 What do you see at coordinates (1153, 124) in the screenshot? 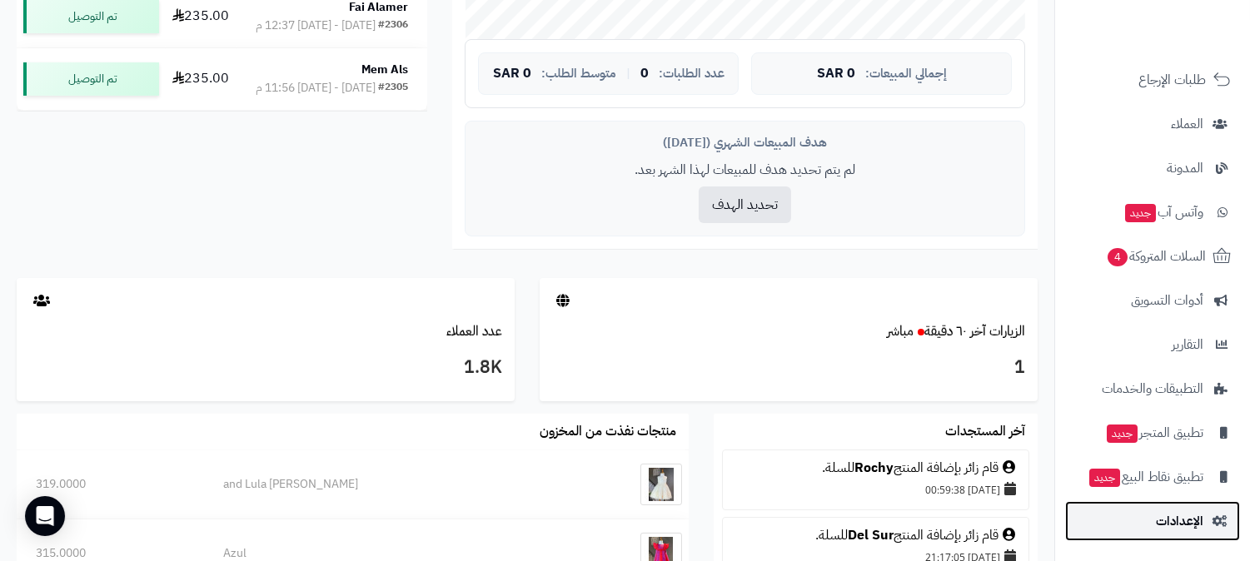
I see `a: العملاء` at bounding box center [1153, 124].